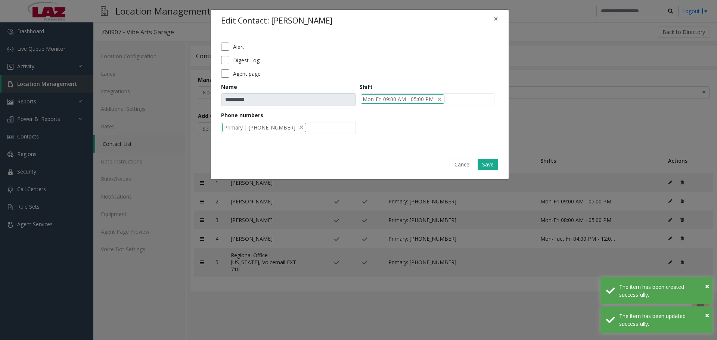  I want to click on span: Mon-Fri 09:00 AM - 05:00 PM, so click(398, 99).